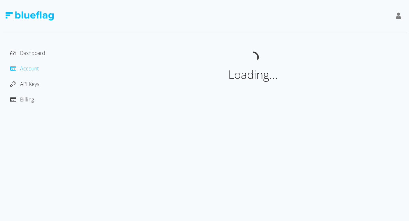  What do you see at coordinates (25, 84) in the screenshot?
I see `a: API Keys` at bounding box center [25, 84].